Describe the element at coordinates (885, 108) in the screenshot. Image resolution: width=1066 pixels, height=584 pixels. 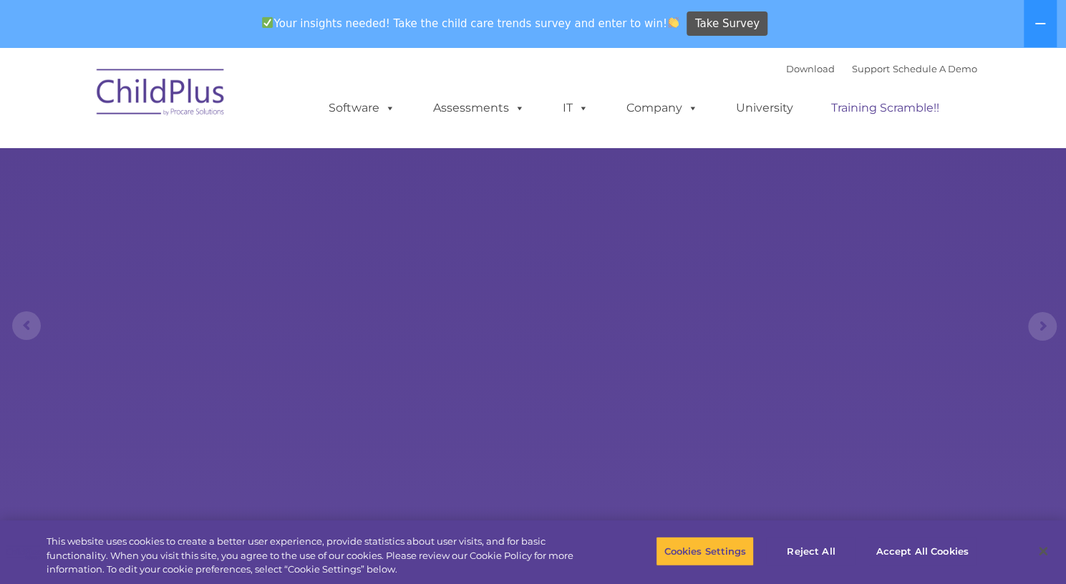
I see `a: Training Scramble!!` at that location.